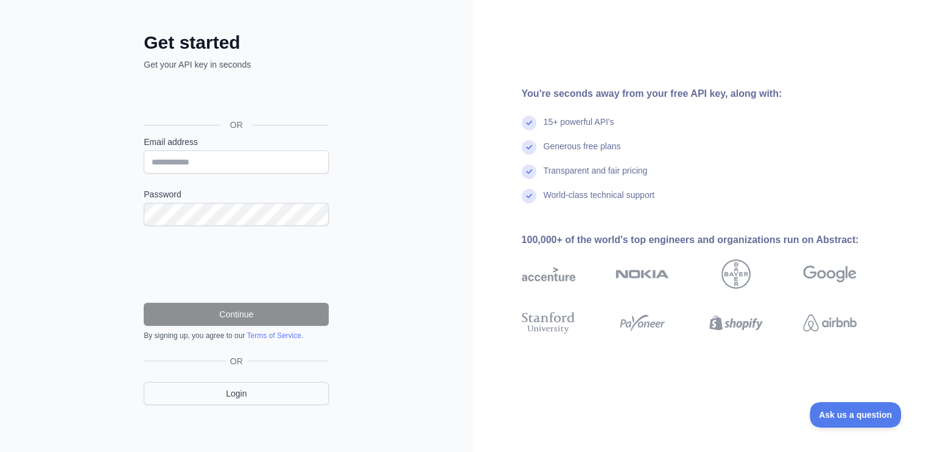 The image size is (926, 452). I want to click on img: stanford university, so click(549, 323).